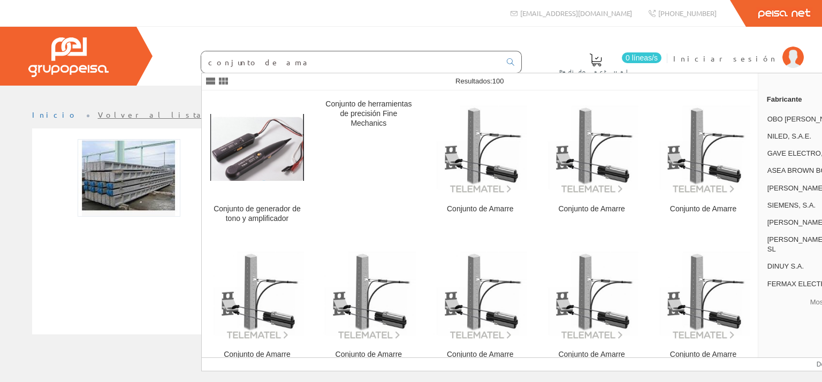 The height and width of the screenshot is (382, 822). What do you see at coordinates (480, 81) in the screenshot?
I see `span: Resultados:` at bounding box center [480, 81].